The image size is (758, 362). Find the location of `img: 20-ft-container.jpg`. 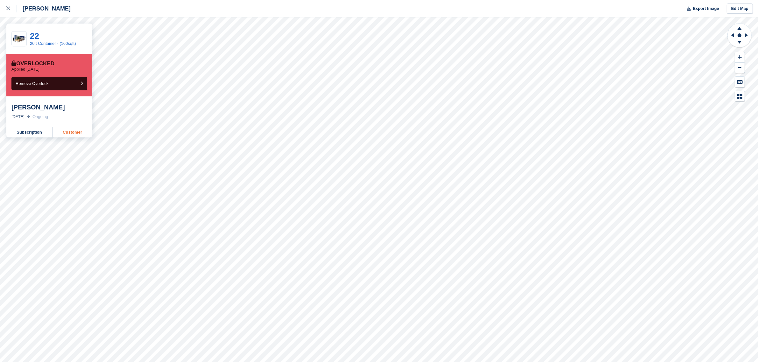

img: 20-ft-container.jpg is located at coordinates (19, 39).